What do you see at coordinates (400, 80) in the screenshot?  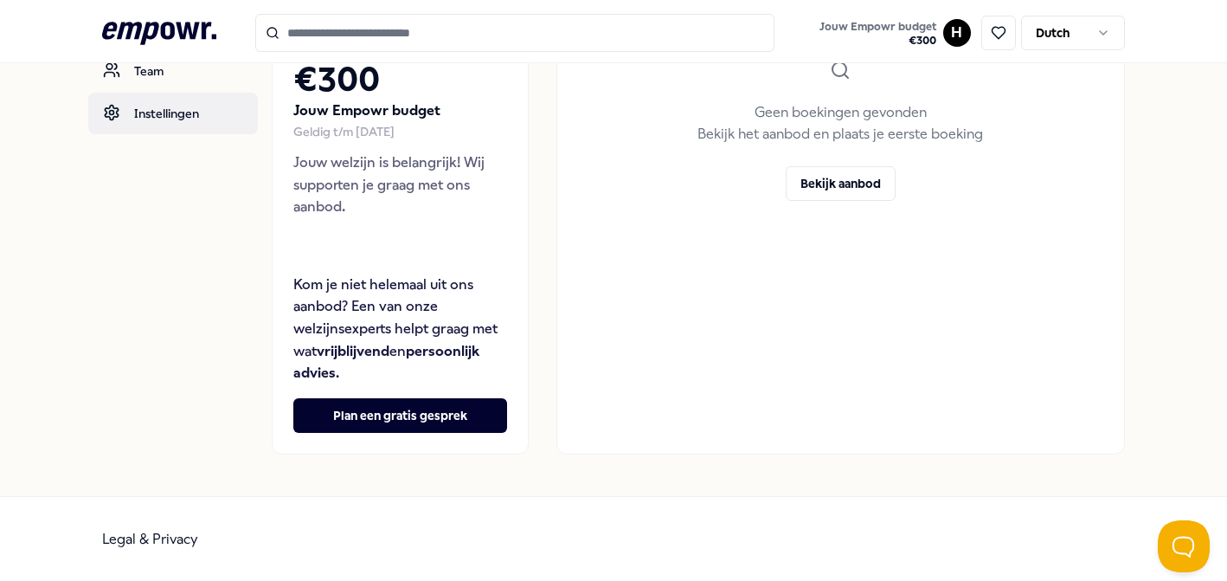 I see `h2: € 300` at bounding box center [400, 80].